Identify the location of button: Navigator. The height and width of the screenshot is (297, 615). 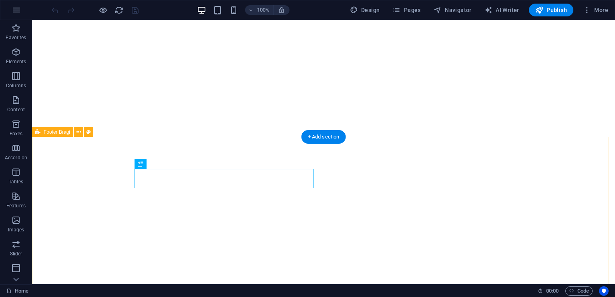
(453, 10).